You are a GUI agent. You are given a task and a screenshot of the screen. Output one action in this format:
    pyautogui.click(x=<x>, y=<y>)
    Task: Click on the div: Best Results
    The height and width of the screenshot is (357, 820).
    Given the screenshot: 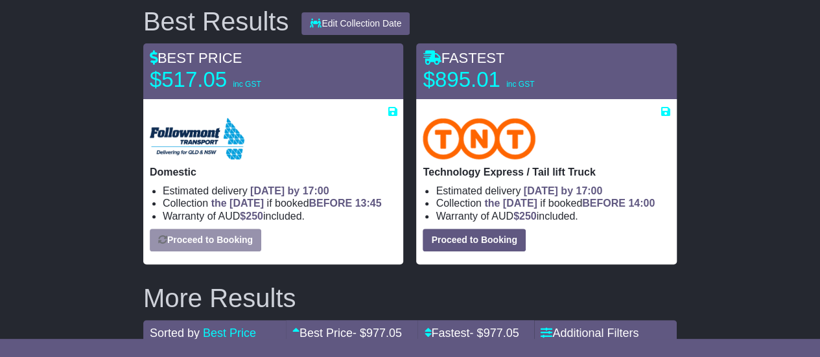 What is the action you would take?
    pyautogui.click(x=216, y=21)
    